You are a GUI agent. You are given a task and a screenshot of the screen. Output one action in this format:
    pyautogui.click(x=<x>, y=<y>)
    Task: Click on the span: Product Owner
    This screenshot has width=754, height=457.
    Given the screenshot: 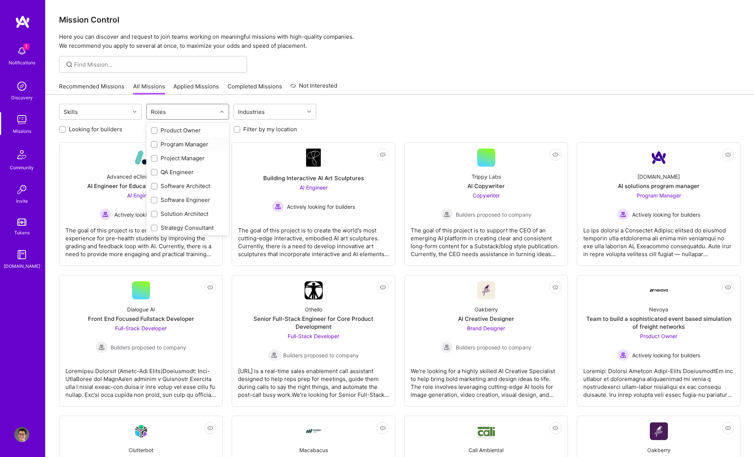 What is the action you would take?
    pyautogui.click(x=659, y=336)
    